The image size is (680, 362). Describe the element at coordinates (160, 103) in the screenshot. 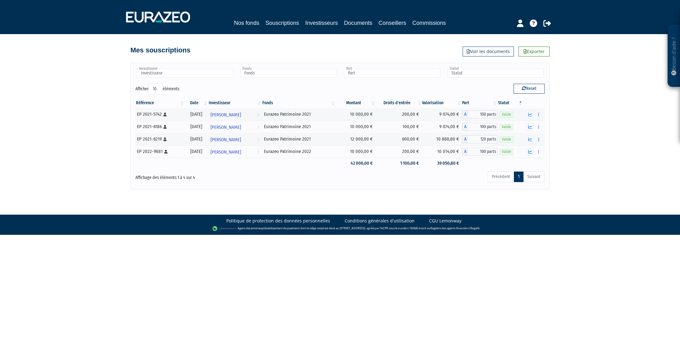

I see `th: Référence : activer pour trier la colonne par ordre croissant` at that location.